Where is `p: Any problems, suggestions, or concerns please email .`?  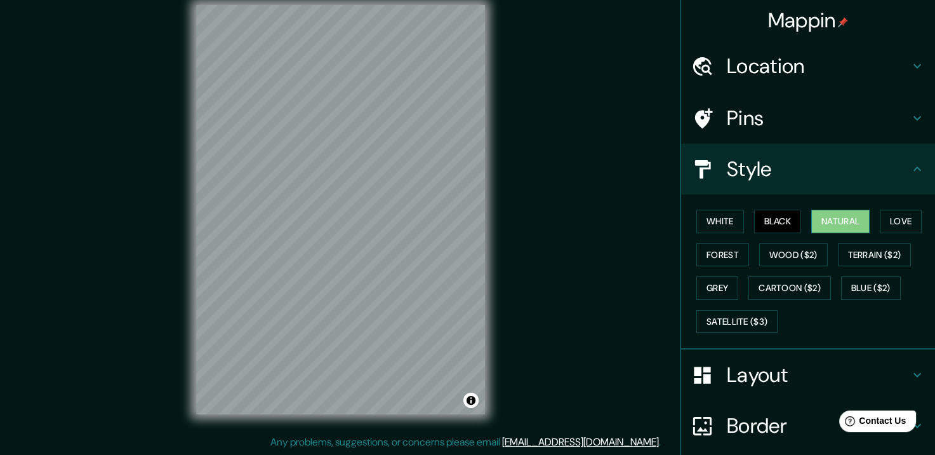
p: Any problems, suggestions, or concerns please email . is located at coordinates (465, 442).